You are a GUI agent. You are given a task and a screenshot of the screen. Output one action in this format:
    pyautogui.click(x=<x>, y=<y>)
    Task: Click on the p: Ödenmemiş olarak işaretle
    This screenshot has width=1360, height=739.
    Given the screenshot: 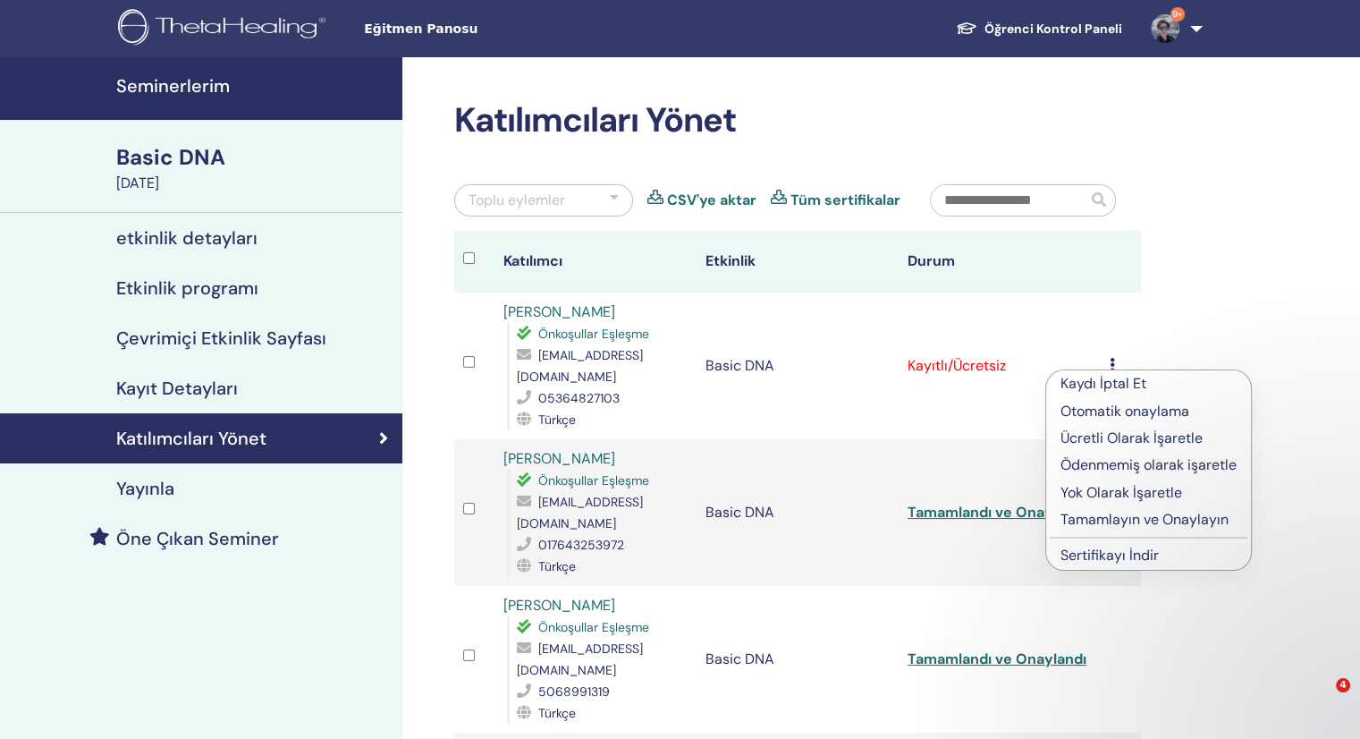 What is the action you would take?
    pyautogui.click(x=1148, y=465)
    